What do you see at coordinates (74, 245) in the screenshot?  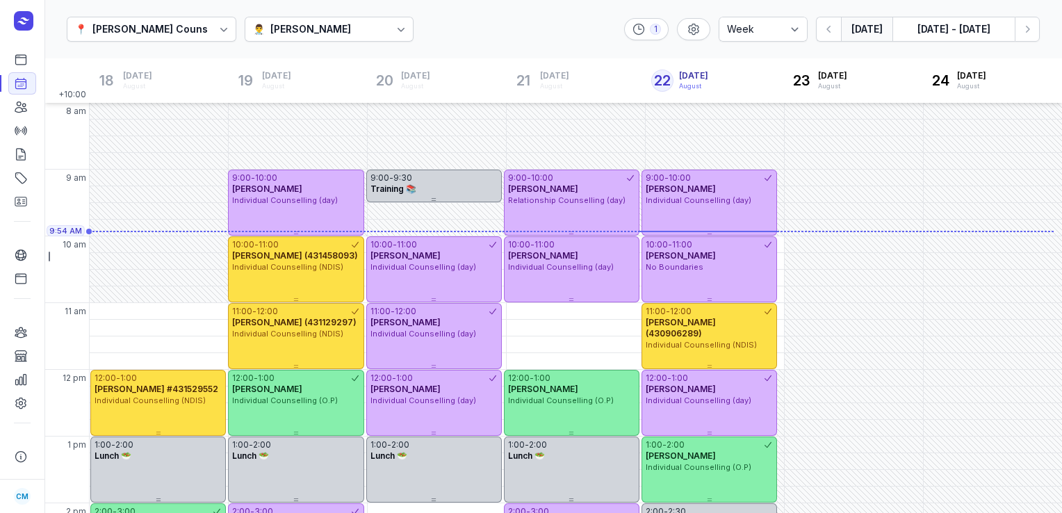 I see `span: 10 am` at bounding box center [74, 245].